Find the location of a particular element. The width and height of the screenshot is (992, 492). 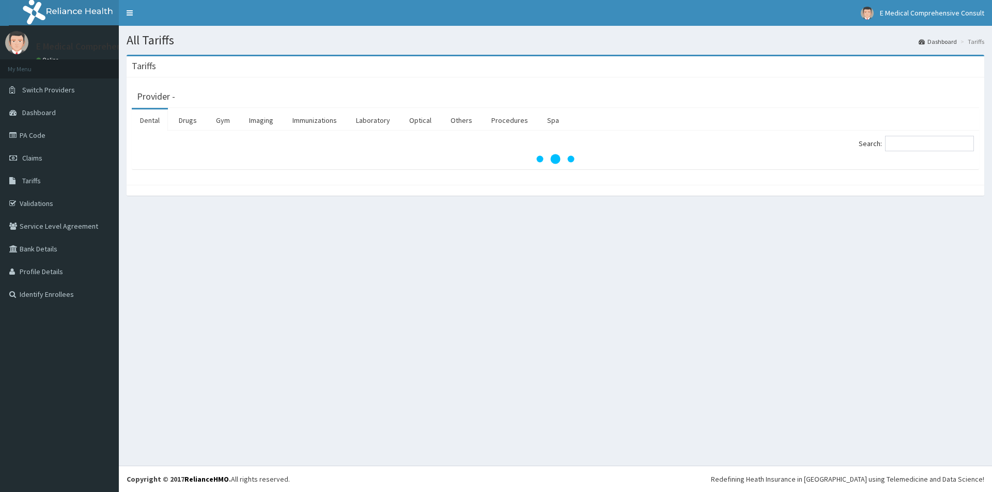

a: Others is located at coordinates (461, 120).